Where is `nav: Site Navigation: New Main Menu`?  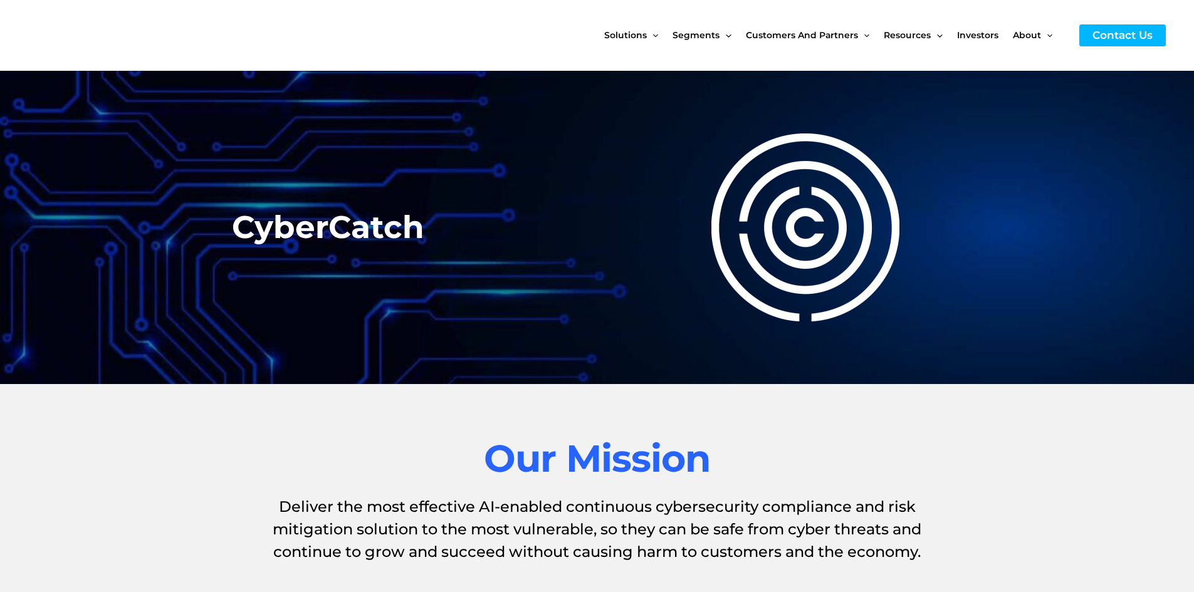 nav: Site Navigation: New Main Menu is located at coordinates (835, 35).